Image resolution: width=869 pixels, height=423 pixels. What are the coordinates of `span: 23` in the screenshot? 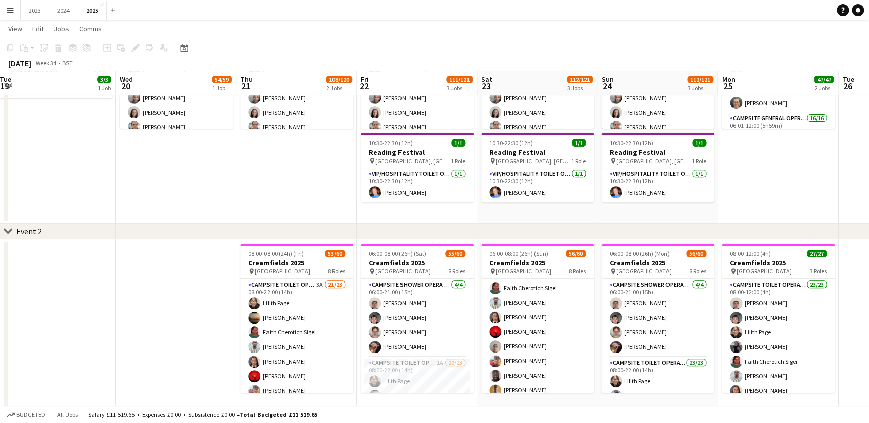 It's located at (485, 86).